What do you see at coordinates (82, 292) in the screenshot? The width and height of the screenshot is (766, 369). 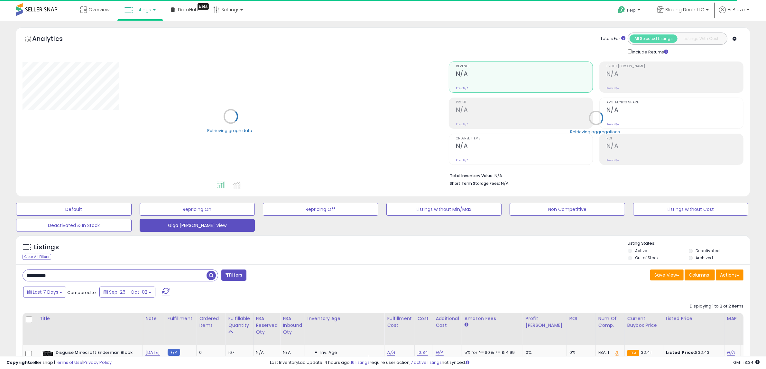 I see `span: Compared to:` at bounding box center [82, 292].